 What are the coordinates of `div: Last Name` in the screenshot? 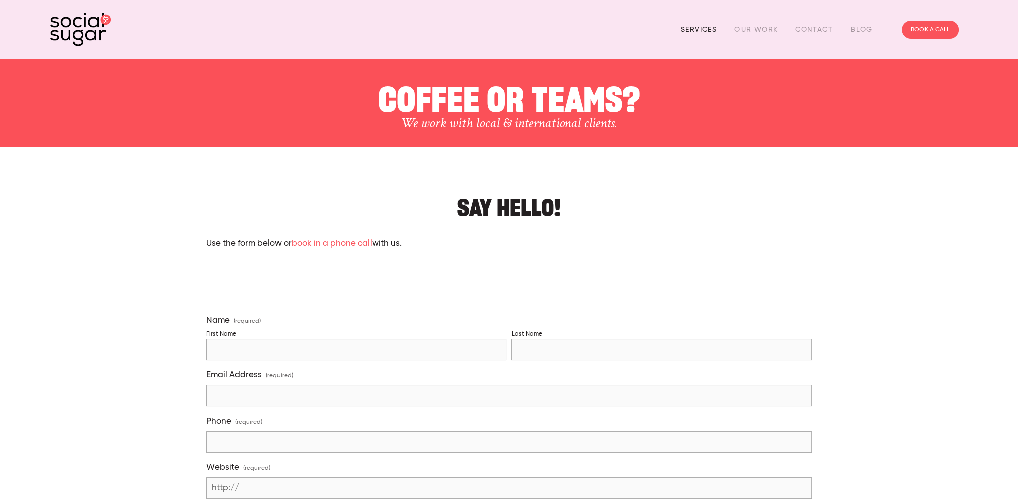 It's located at (526, 334).